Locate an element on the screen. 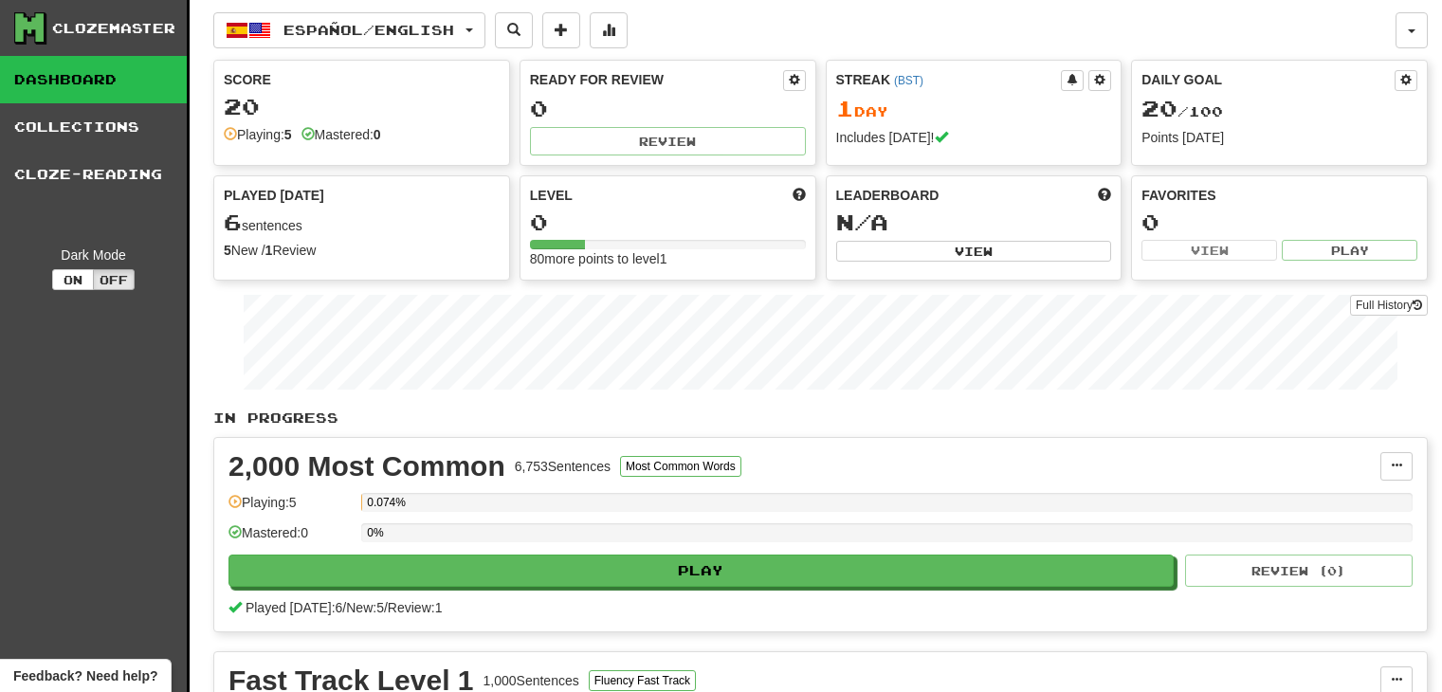  div: Mastered: 0 is located at coordinates (290, 539).